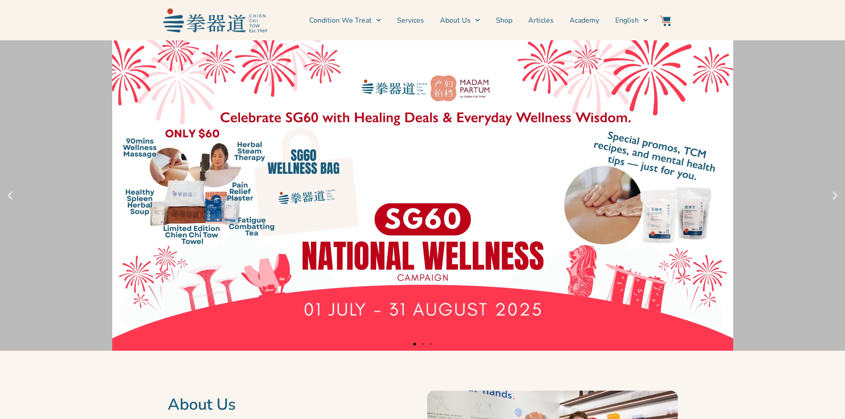 The height and width of the screenshot is (419, 845). Describe the element at coordinates (627, 20) in the screenshot. I see `span: English` at that location.